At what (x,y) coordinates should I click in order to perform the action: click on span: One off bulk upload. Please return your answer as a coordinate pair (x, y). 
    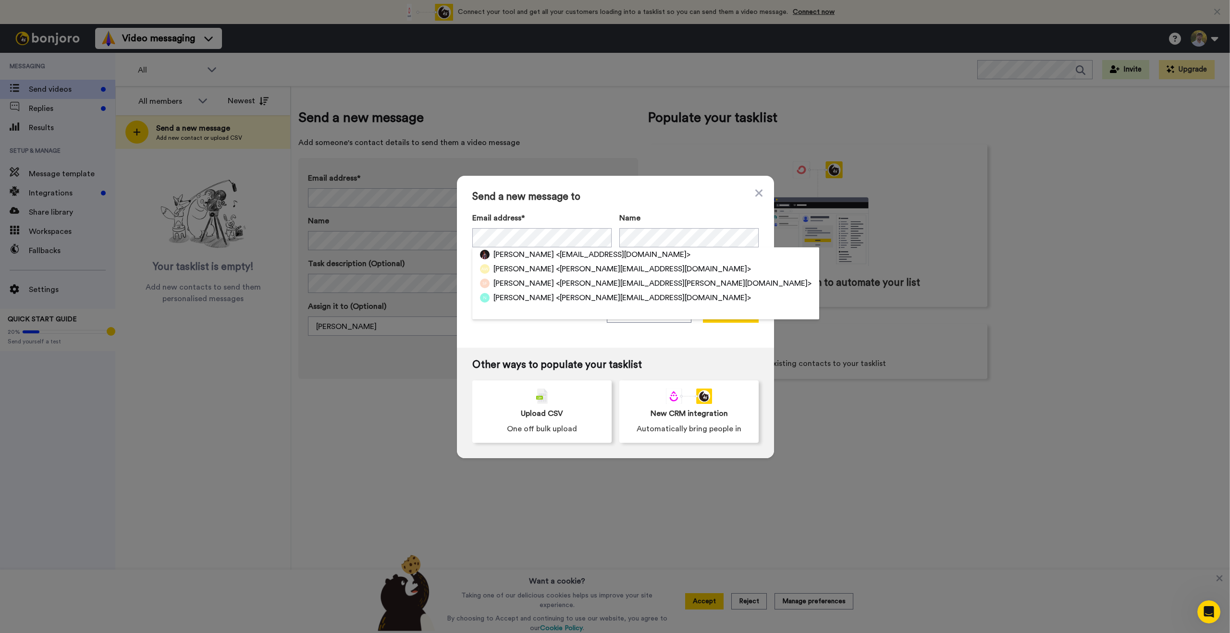
    Looking at the image, I should click on (542, 429).